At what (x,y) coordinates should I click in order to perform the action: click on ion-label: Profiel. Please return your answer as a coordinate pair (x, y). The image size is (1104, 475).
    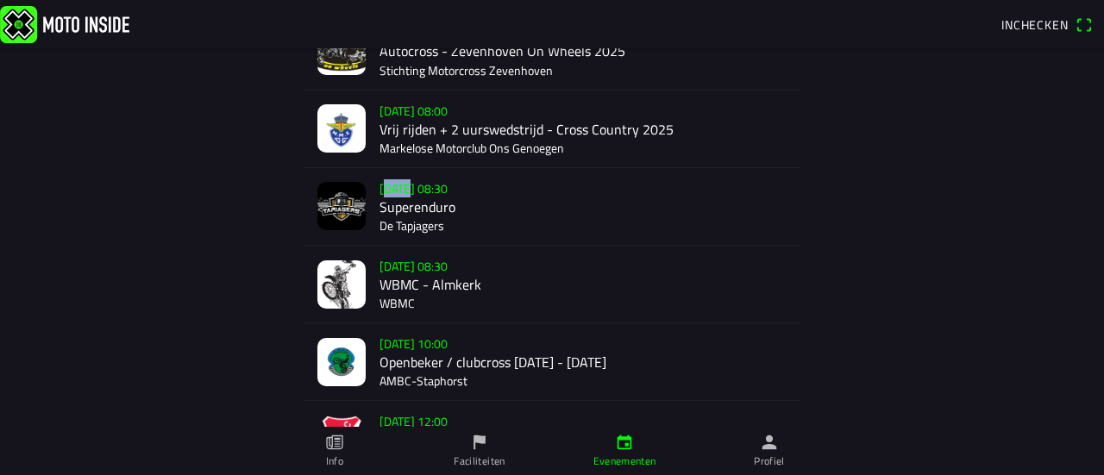
    Looking at the image, I should click on (769, 461).